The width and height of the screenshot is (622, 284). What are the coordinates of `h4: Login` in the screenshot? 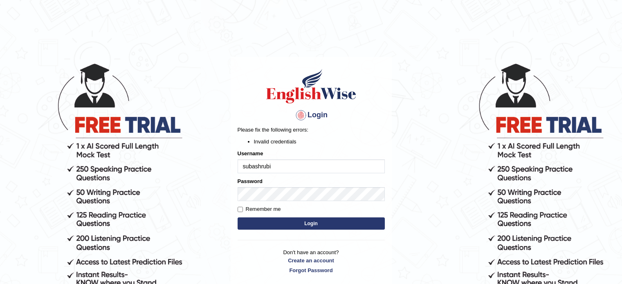 It's located at (311, 115).